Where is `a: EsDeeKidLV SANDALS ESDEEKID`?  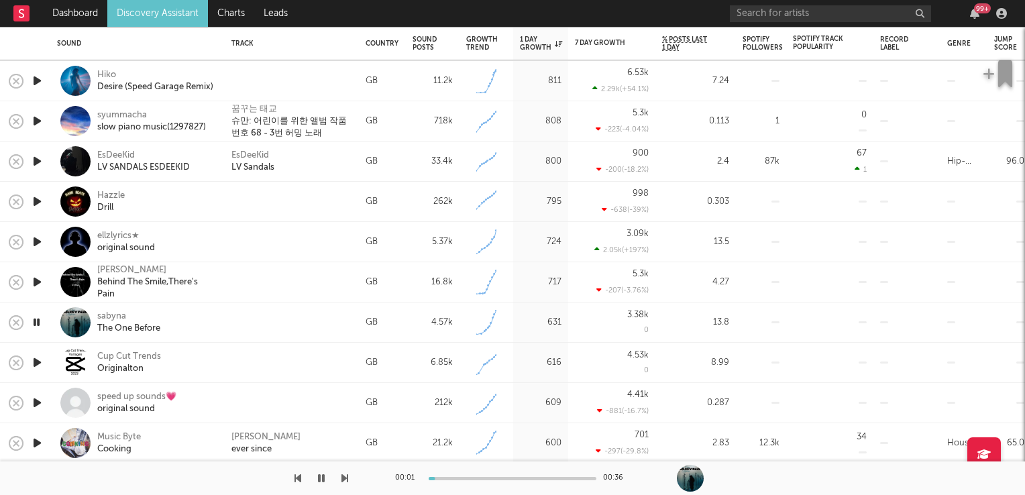 a: EsDeeKidLV SANDALS ESDEEKID is located at coordinates (144, 162).